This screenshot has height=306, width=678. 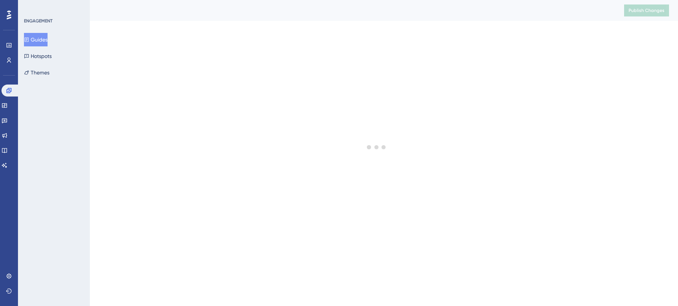 I want to click on button: Publish Changes, so click(x=646, y=10).